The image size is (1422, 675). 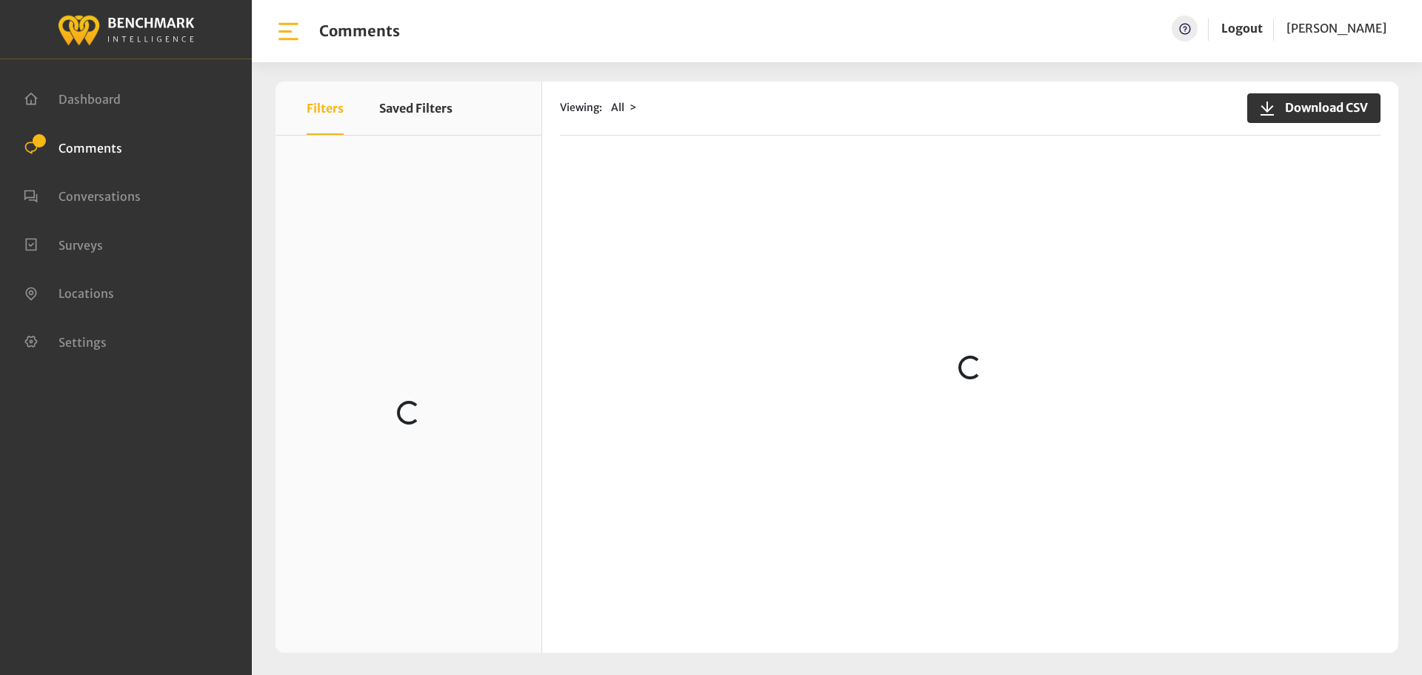 I want to click on span: Conversations, so click(x=99, y=196).